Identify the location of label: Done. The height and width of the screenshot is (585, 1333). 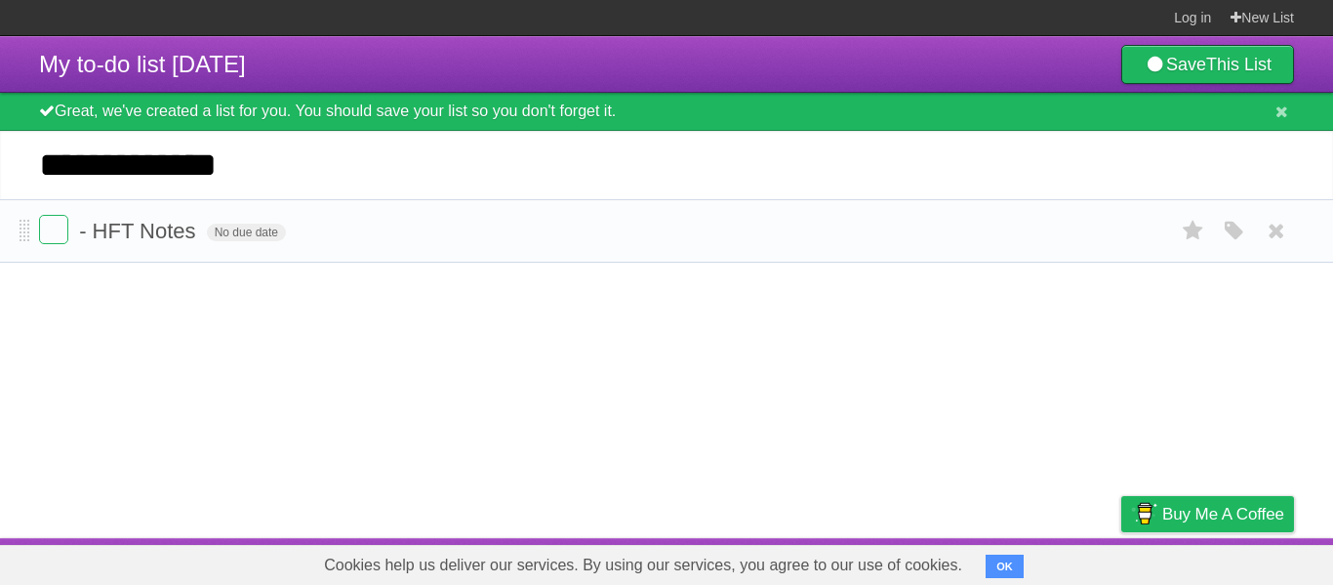
(54, 229).